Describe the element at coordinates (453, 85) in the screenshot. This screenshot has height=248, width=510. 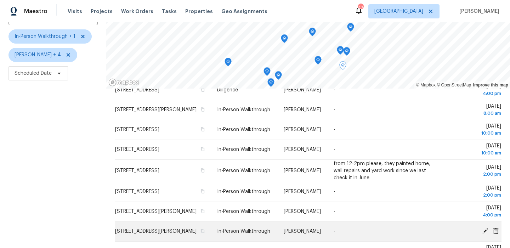
I see `a: OpenStreetMap` at that location.